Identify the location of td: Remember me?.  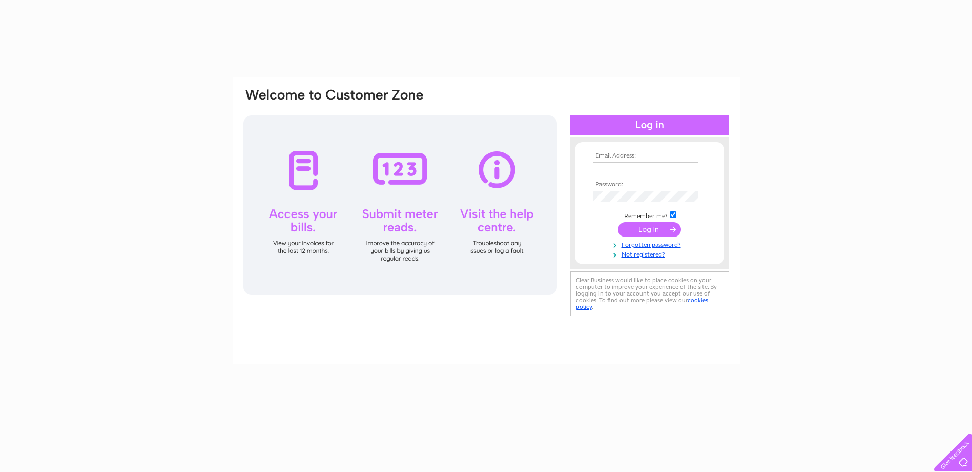
(650, 215).